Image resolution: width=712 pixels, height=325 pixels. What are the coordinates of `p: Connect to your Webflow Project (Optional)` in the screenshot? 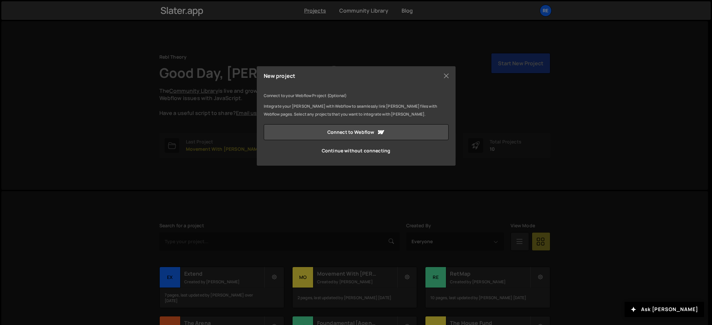 It's located at (356, 96).